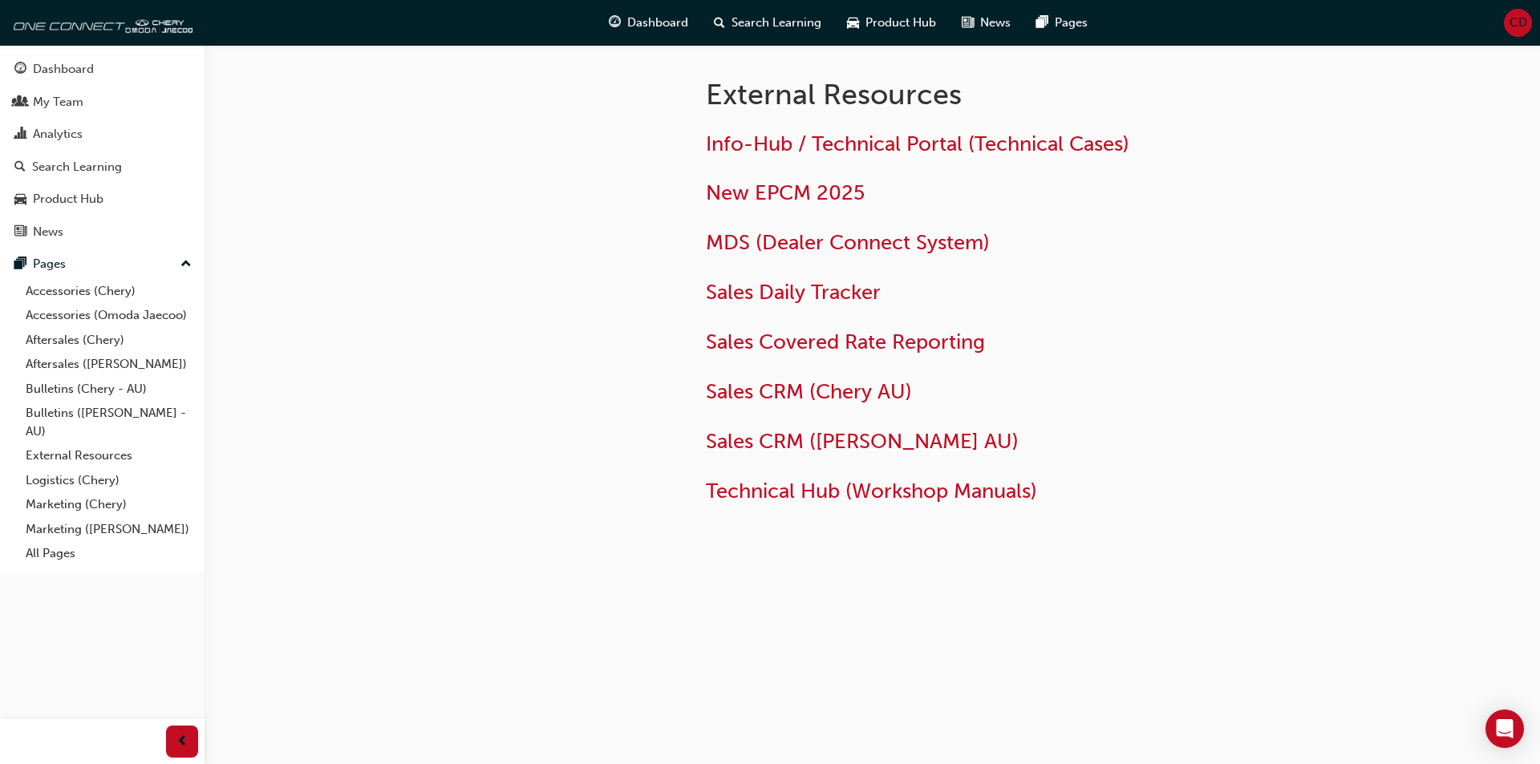  Describe the element at coordinates (918, 144) in the screenshot. I see `span: Info-Hub / Technical Portal (Technical Cases)` at that location.